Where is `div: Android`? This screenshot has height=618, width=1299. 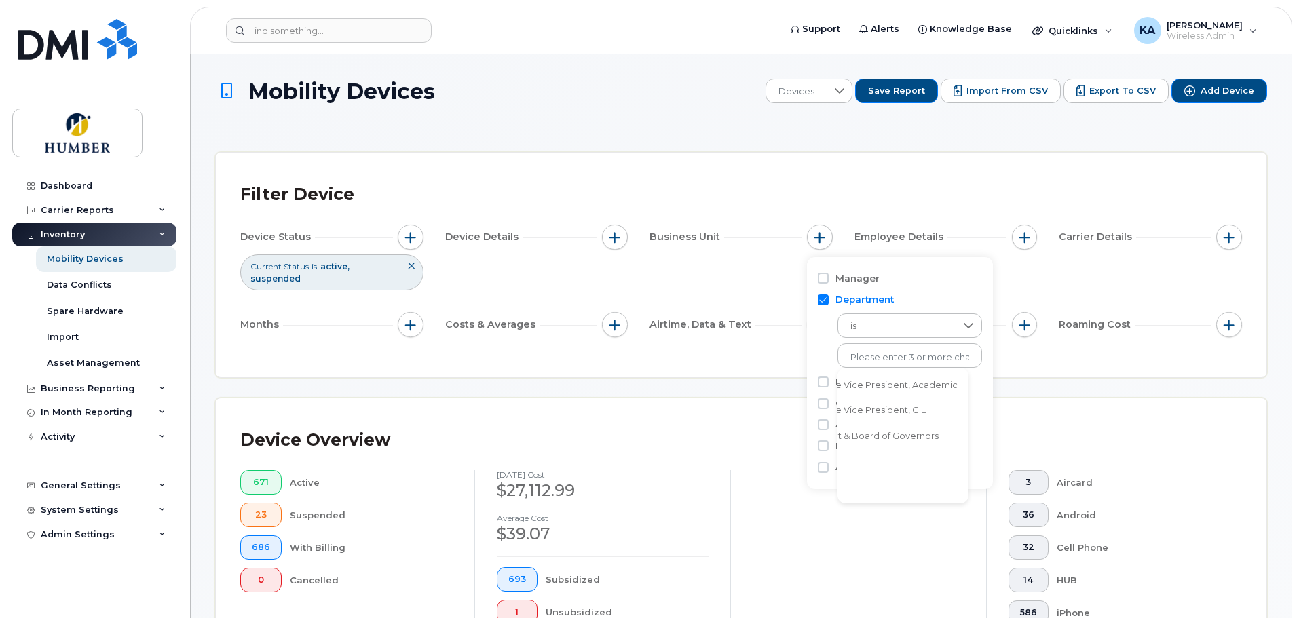 div: Android is located at coordinates (1139, 515).